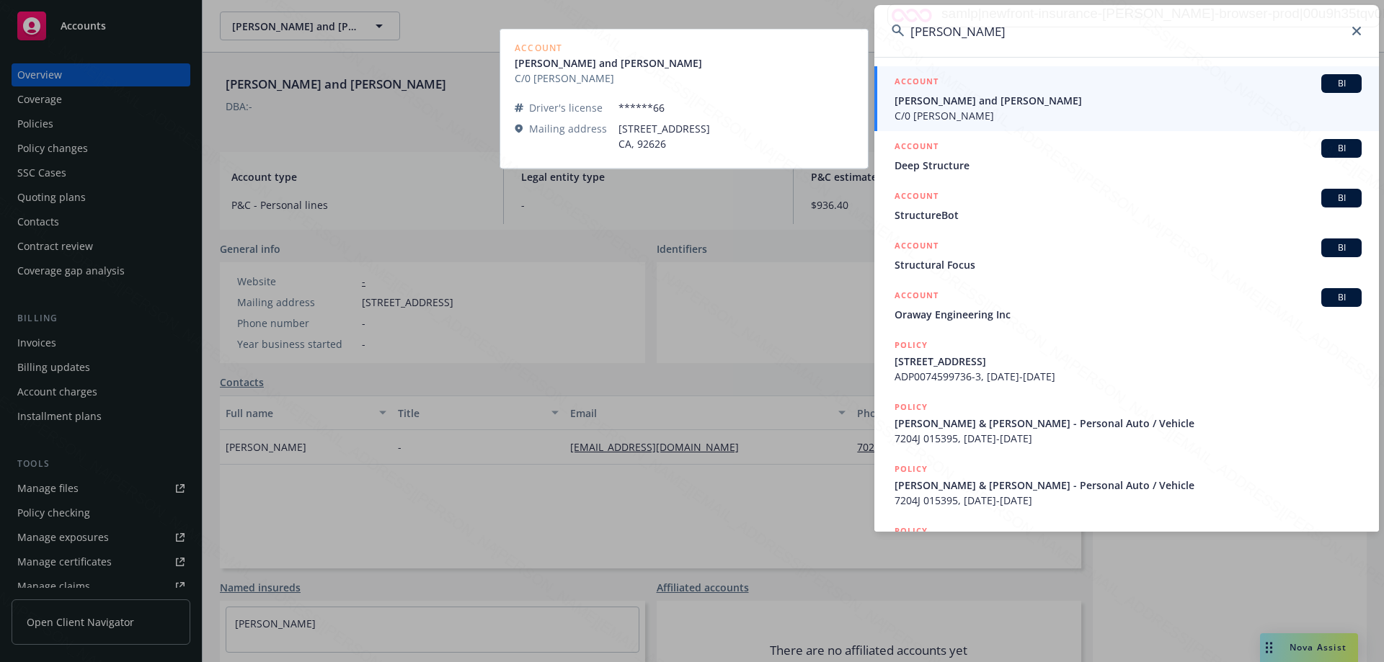 This screenshot has height=662, width=1384. I want to click on span: Oraway Engineering Inc, so click(1128, 314).